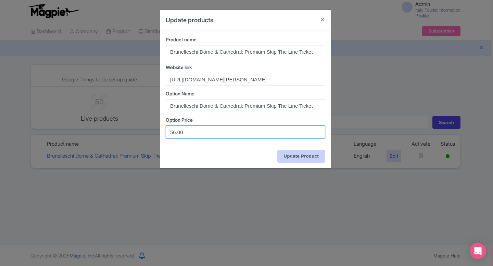 This screenshot has width=493, height=266. What do you see at coordinates (180, 93) in the screenshot?
I see `span: Option Name` at bounding box center [180, 93].